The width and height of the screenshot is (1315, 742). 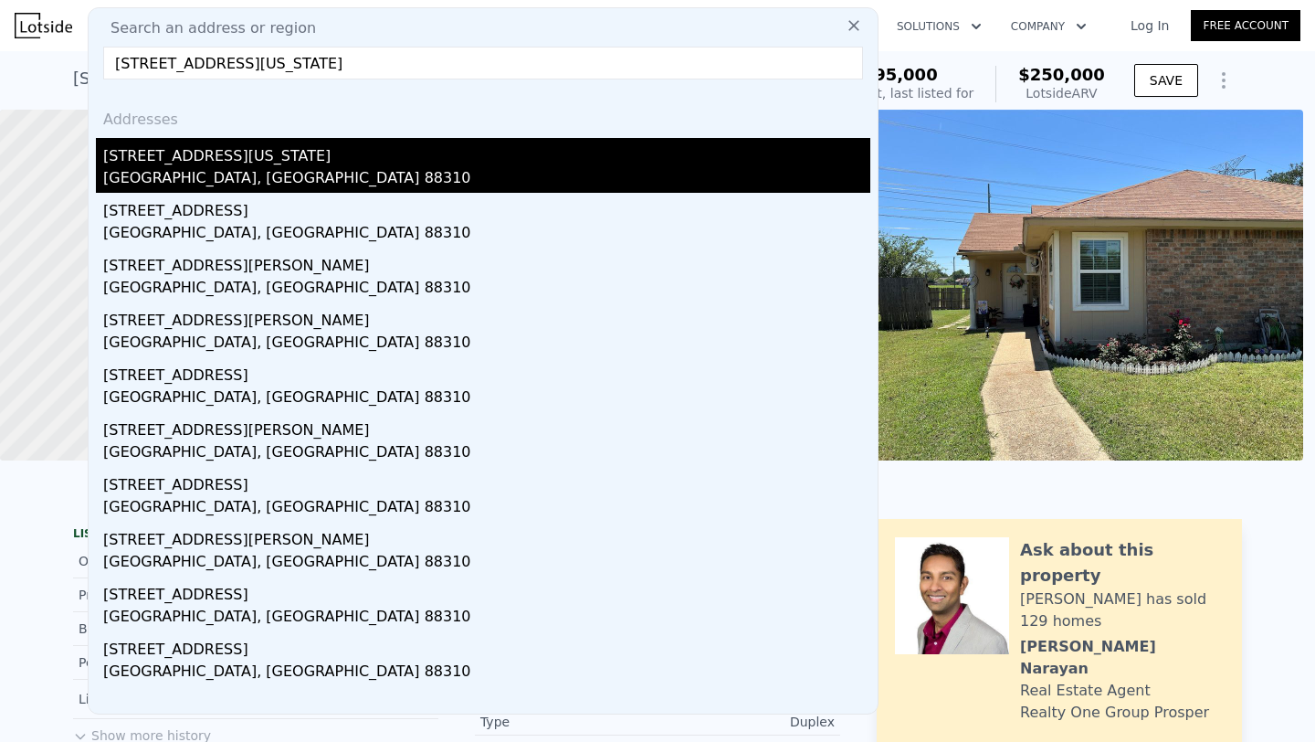 What do you see at coordinates (1114, 713) in the screenshot?
I see `div: Realty One Group Prosper` at bounding box center [1114, 713].